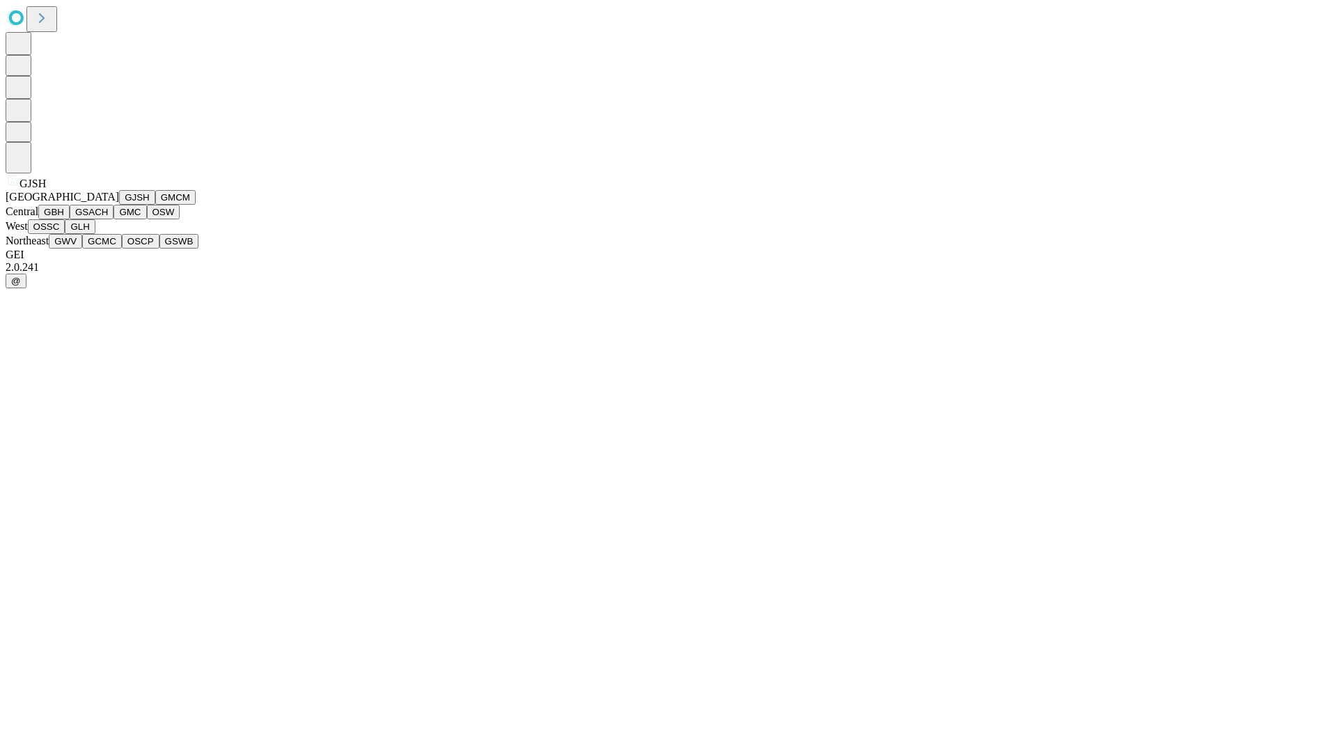  I want to click on button: GCMC, so click(102, 241).